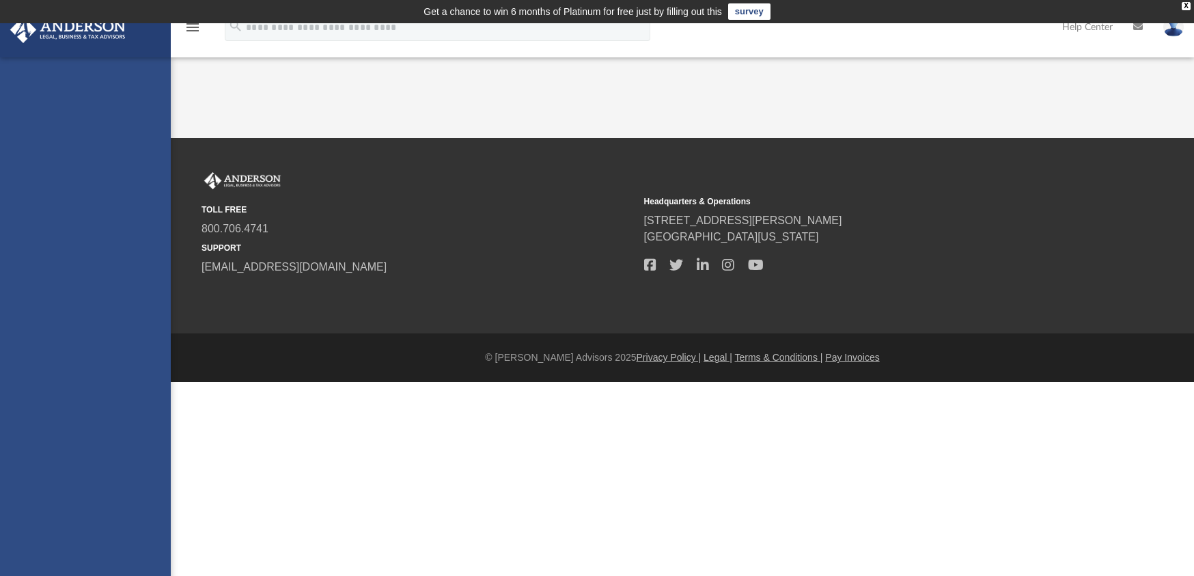 This screenshot has width=1194, height=576. Describe the element at coordinates (1186, 6) in the screenshot. I see `div: close` at that location.